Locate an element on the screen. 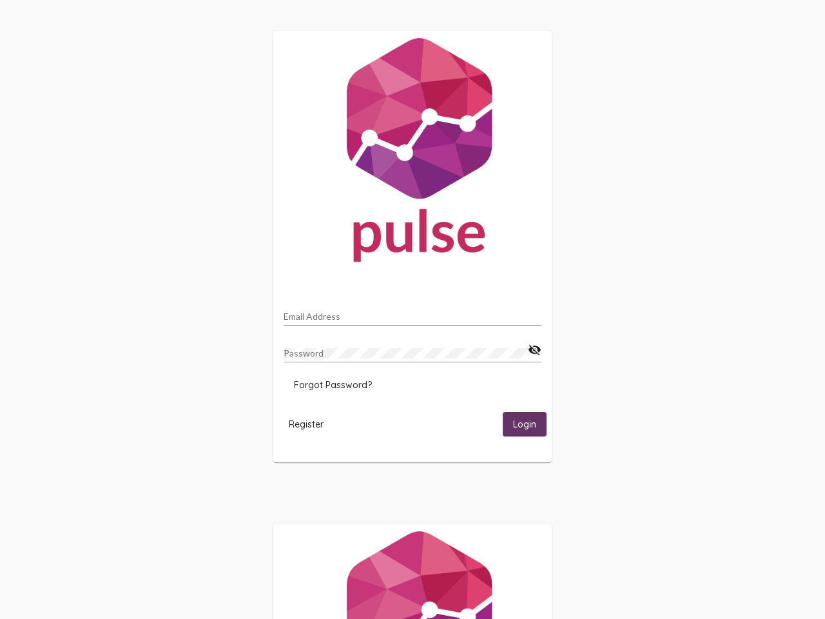 The width and height of the screenshot is (825, 619). span: Register is located at coordinates (306, 424).